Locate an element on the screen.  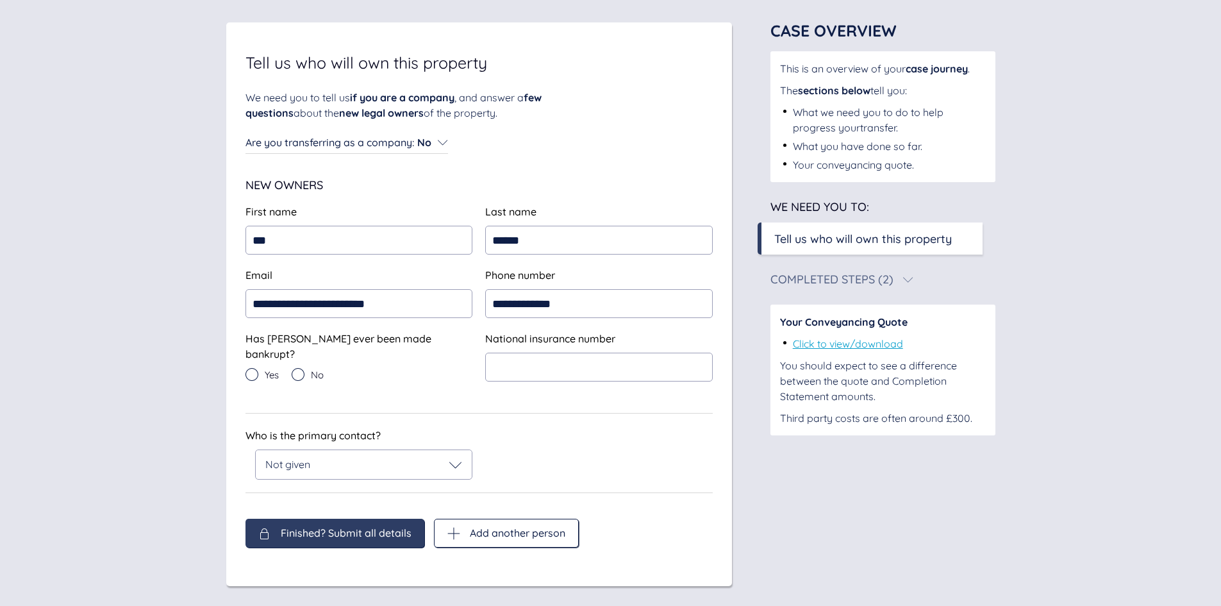
span: Tell us who will own this property is located at coordinates (366, 62).